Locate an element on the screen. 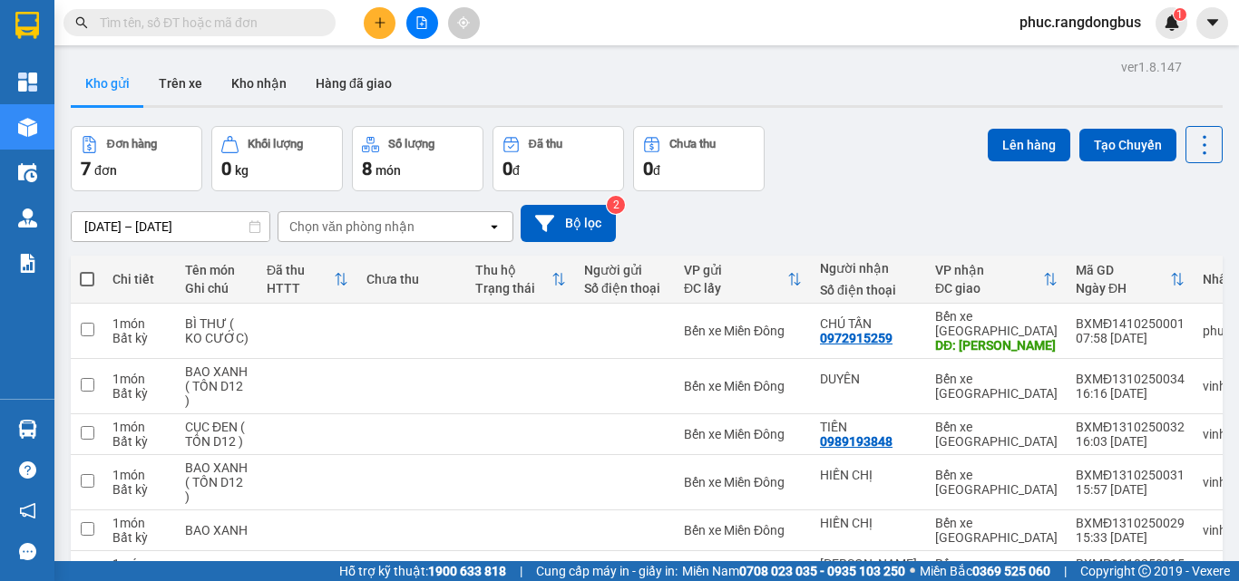 The image size is (1239, 581). span: message is located at coordinates (27, 552).